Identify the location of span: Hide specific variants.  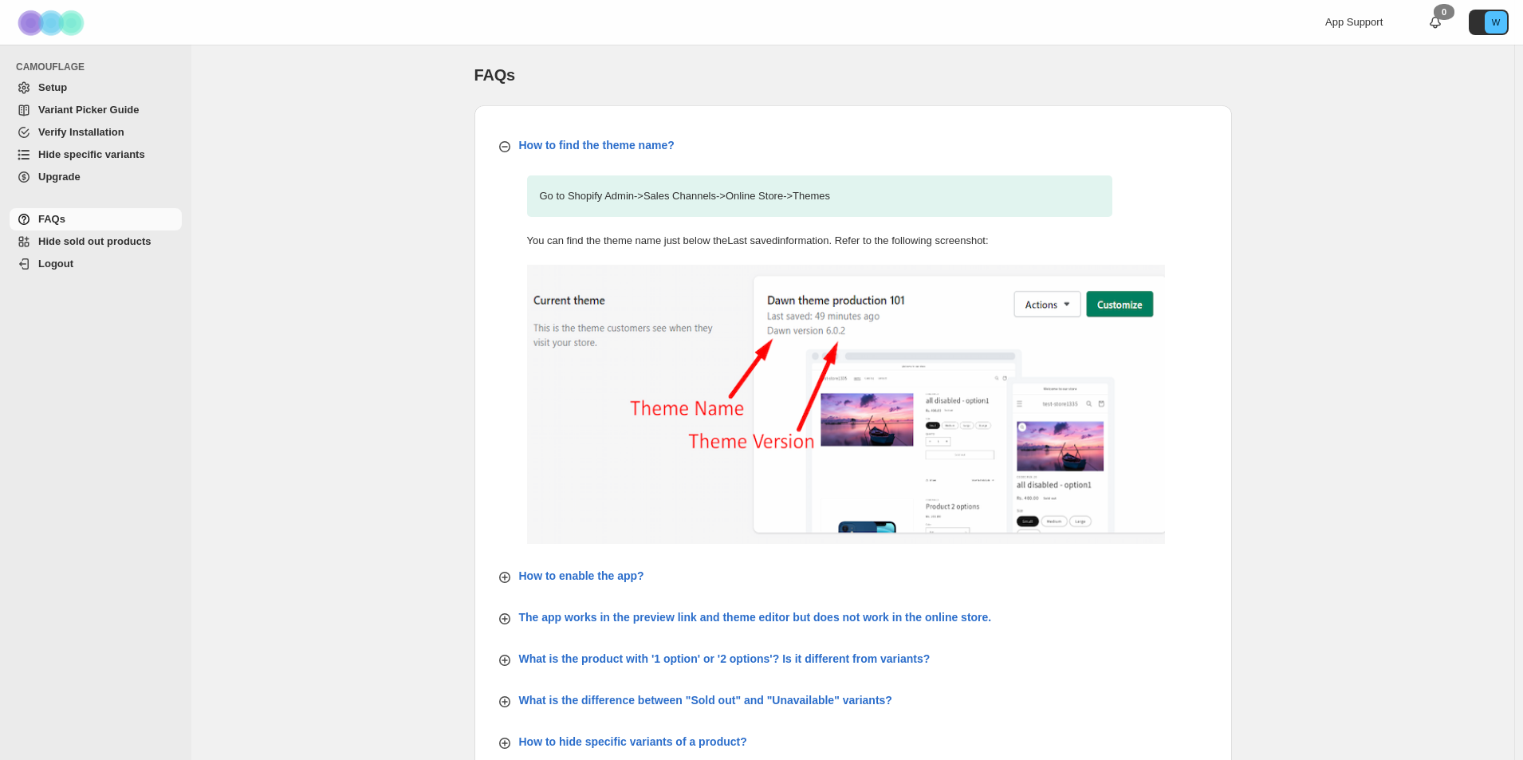
(92, 154).